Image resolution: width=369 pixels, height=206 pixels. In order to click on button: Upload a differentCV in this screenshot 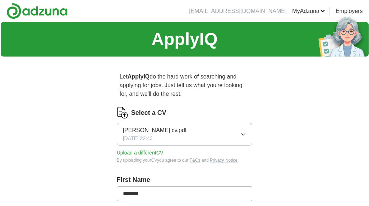, I will do `click(140, 152)`.